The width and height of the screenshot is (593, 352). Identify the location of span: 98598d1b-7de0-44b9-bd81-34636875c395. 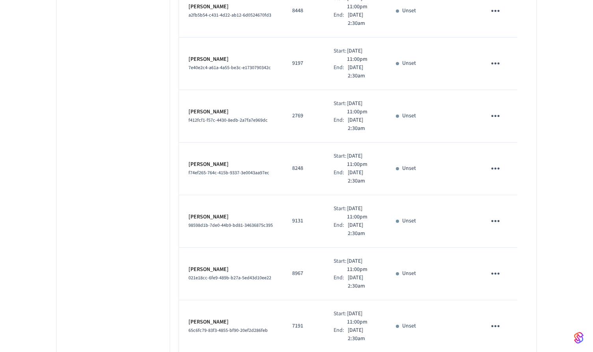
(231, 225).